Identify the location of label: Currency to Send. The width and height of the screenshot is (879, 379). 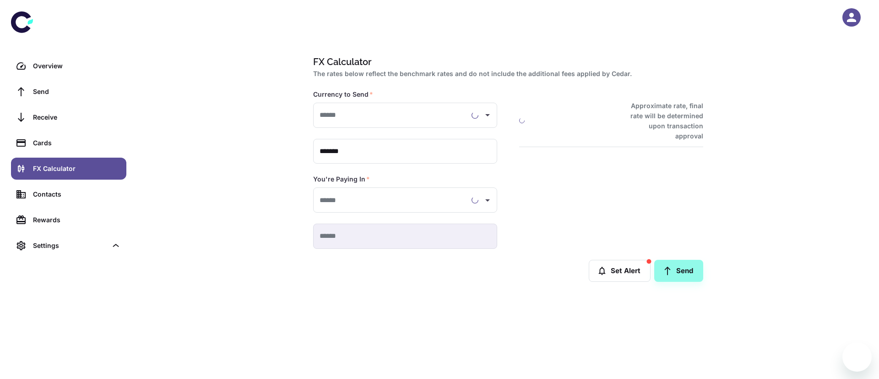
(343, 94).